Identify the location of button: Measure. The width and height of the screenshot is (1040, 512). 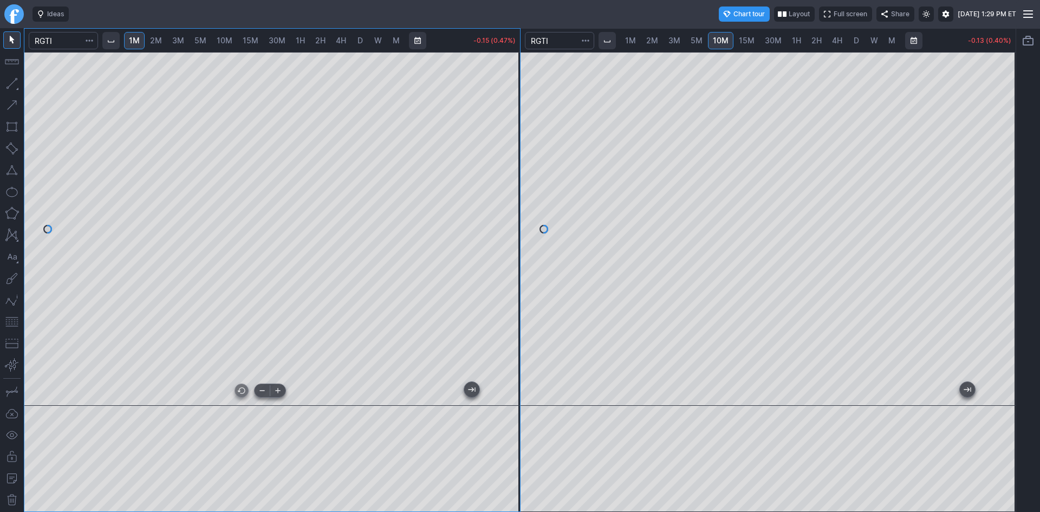
(12, 62).